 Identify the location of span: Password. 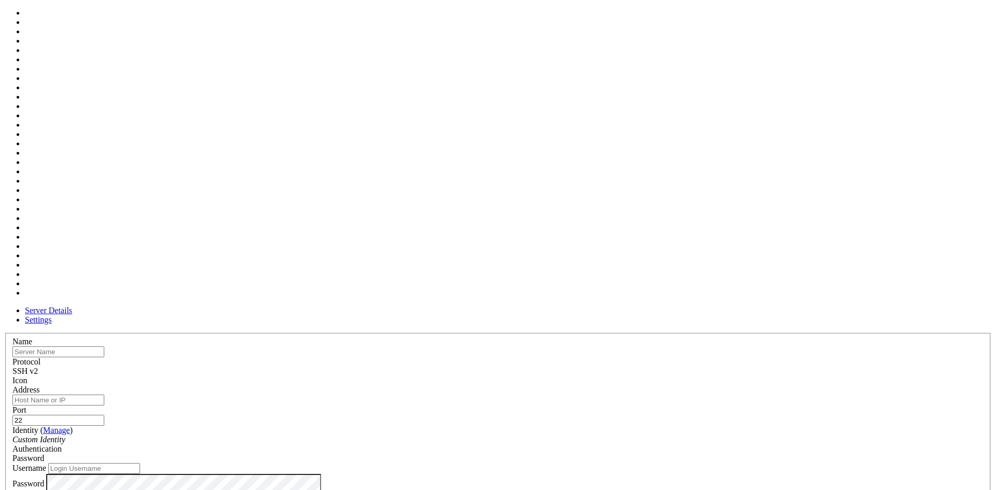
(28, 458).